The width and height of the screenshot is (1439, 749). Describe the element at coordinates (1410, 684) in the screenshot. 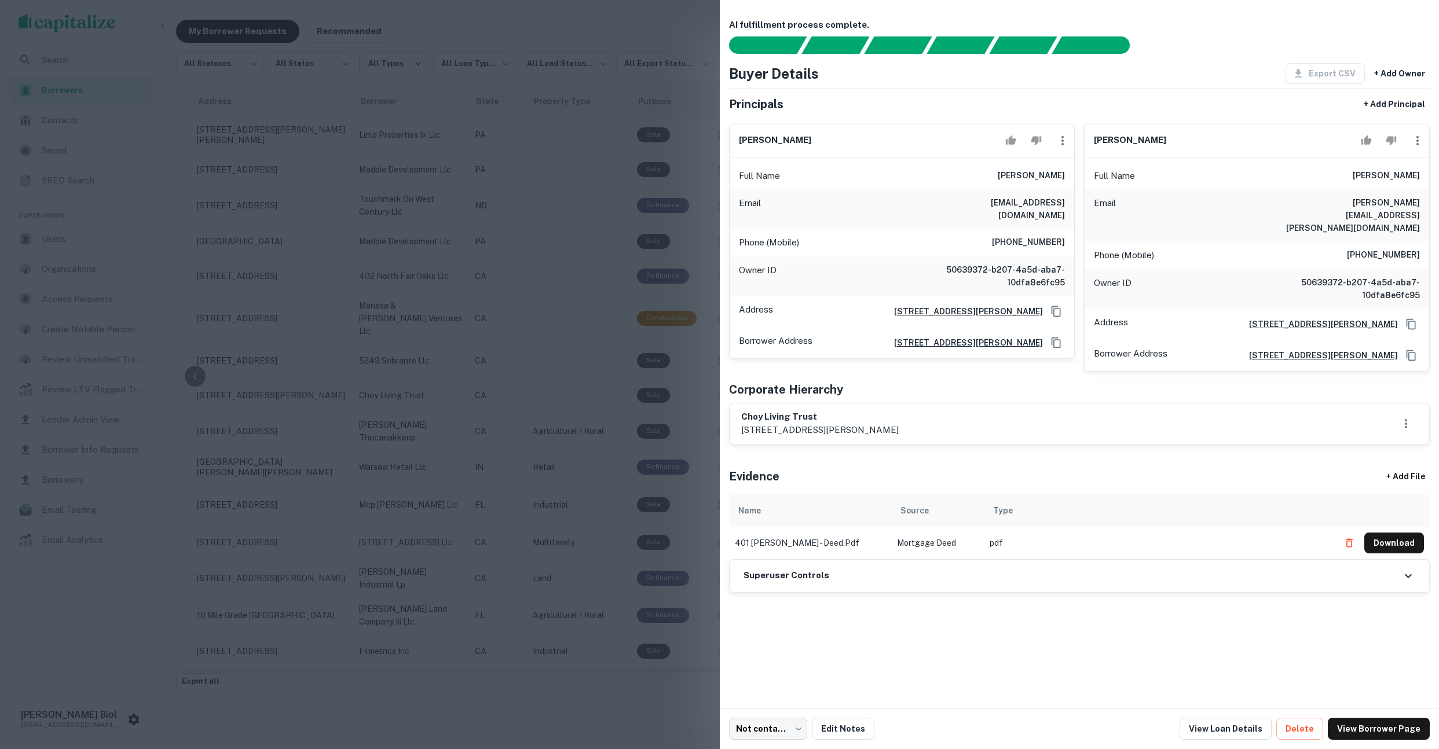

I see `div: Chat Widget` at that location.